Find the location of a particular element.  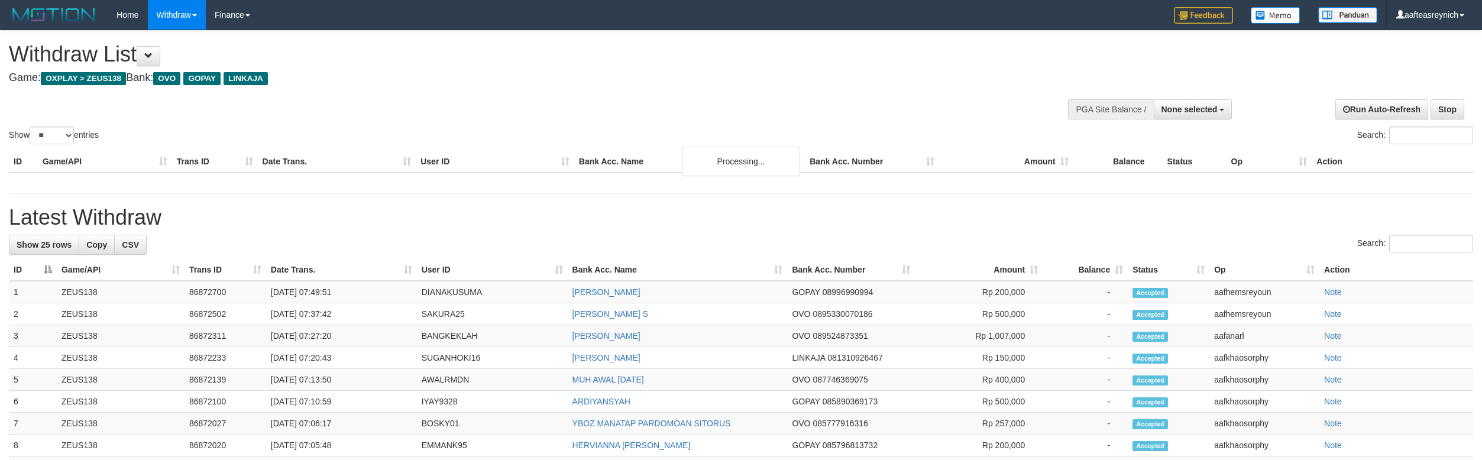

h1: Latest Withdraw is located at coordinates (741, 218).